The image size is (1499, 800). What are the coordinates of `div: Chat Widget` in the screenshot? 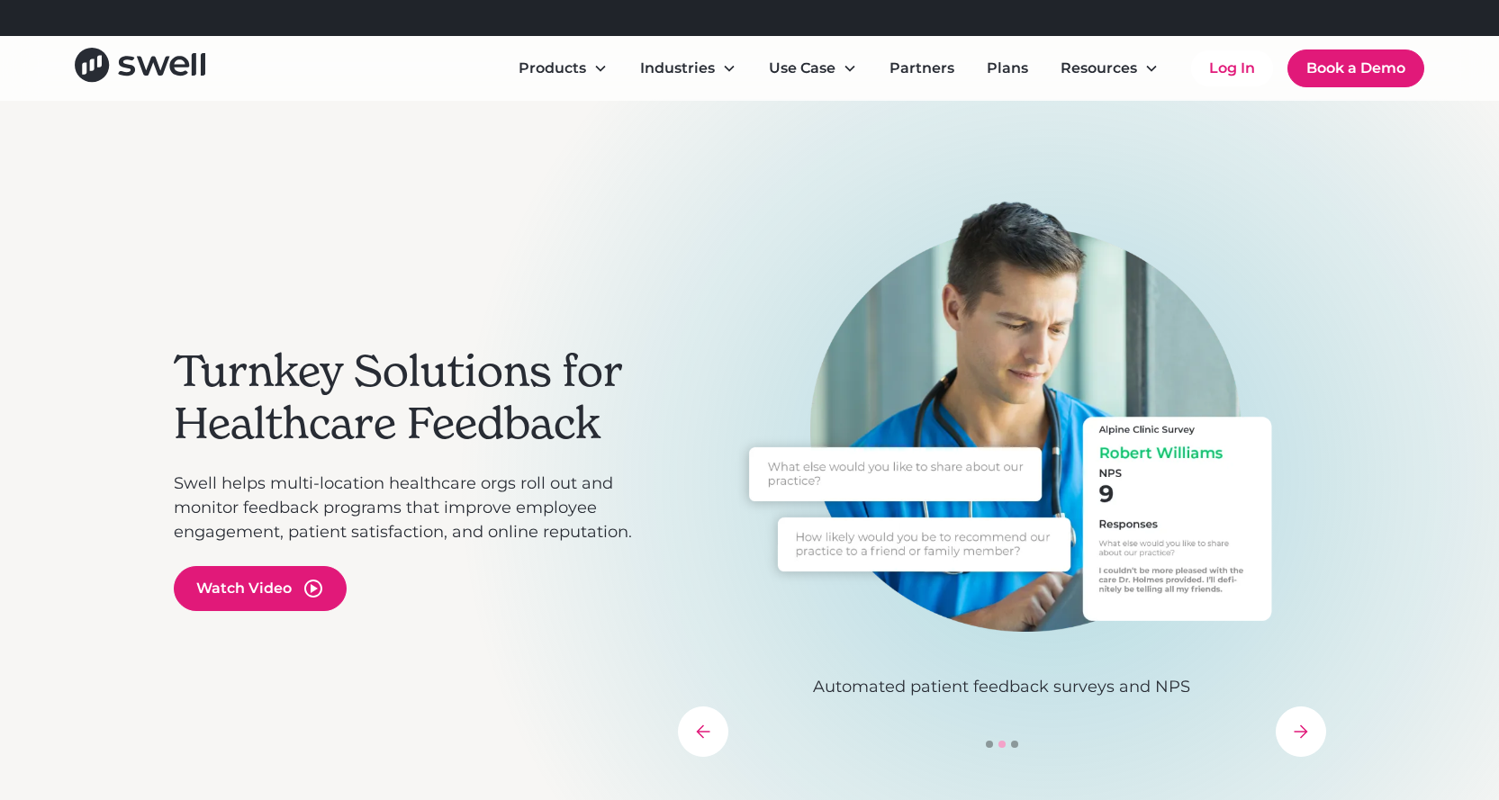 It's located at (1345, 703).